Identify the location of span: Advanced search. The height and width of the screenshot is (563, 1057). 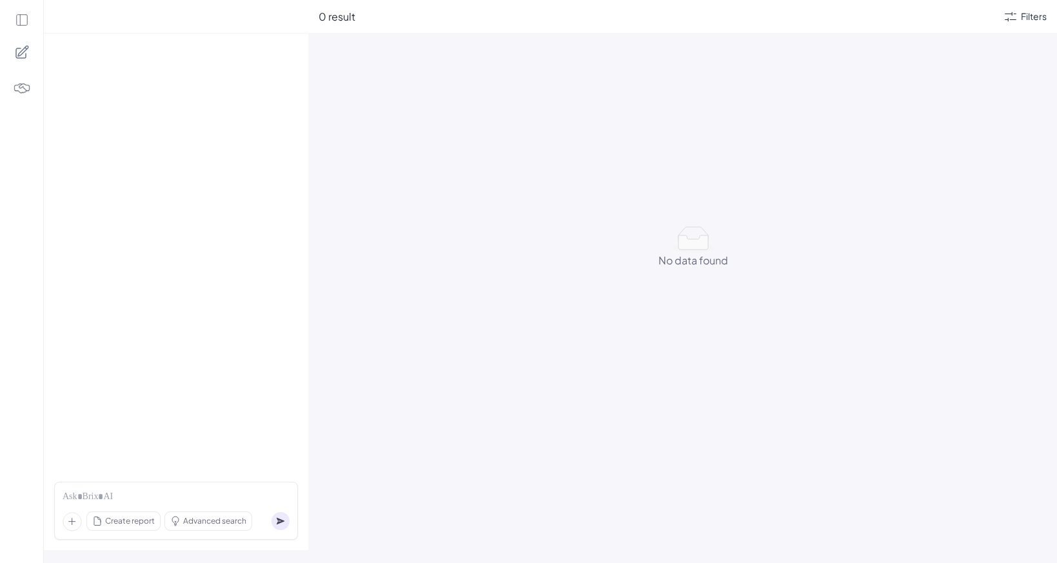
(215, 521).